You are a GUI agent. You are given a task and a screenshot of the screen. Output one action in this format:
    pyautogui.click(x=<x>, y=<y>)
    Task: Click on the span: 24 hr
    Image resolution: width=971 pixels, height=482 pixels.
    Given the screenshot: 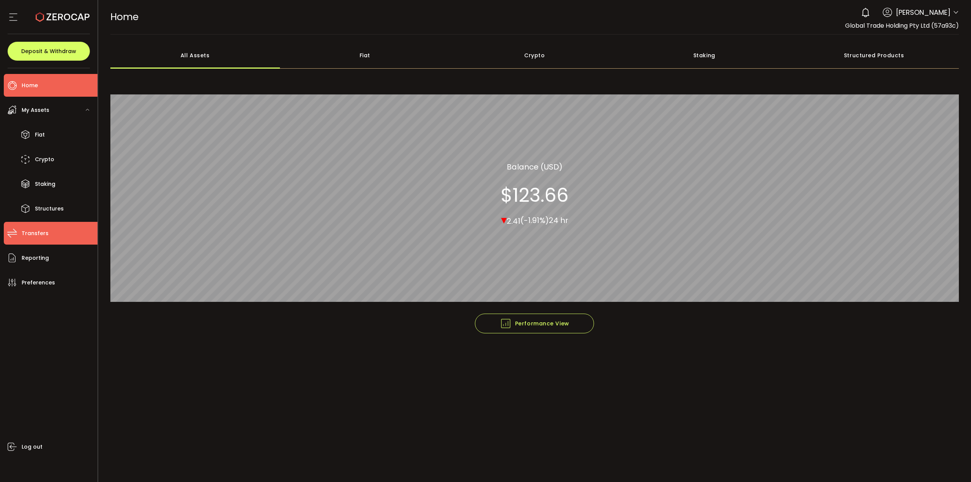 What is the action you would take?
    pyautogui.click(x=558, y=220)
    